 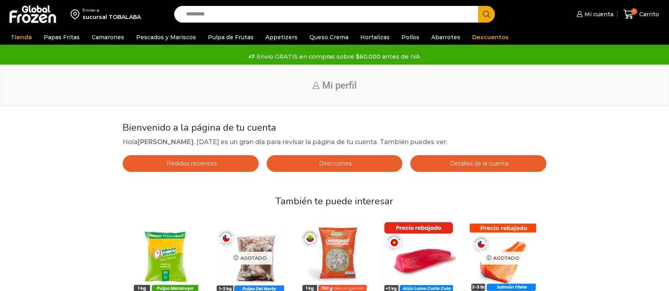 What do you see at coordinates (339, 86) in the screenshot?
I see `span: Mi perfil` at bounding box center [339, 86].